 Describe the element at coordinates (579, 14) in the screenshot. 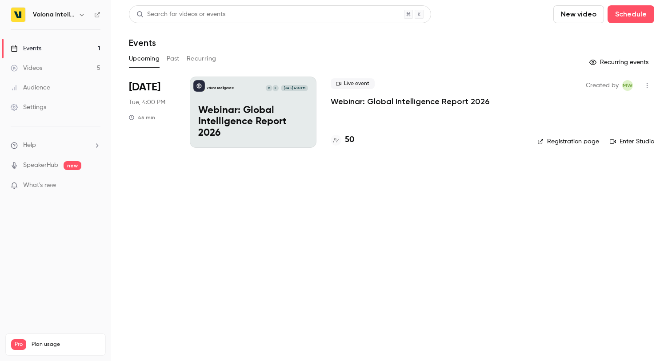

I see `button: New video` at that location.